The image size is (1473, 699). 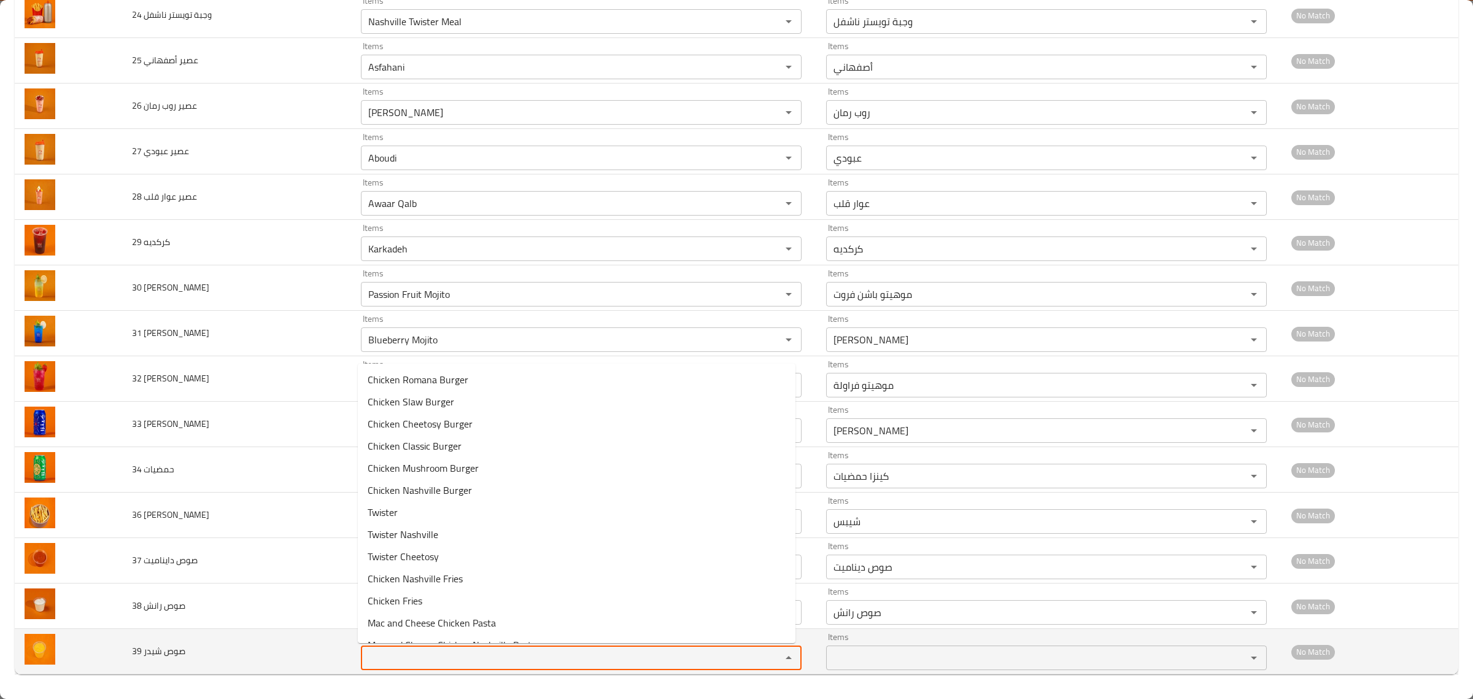 What do you see at coordinates (432, 622) in the screenshot?
I see `span: Mac and Cheese Chicken Pasta` at bounding box center [432, 622].